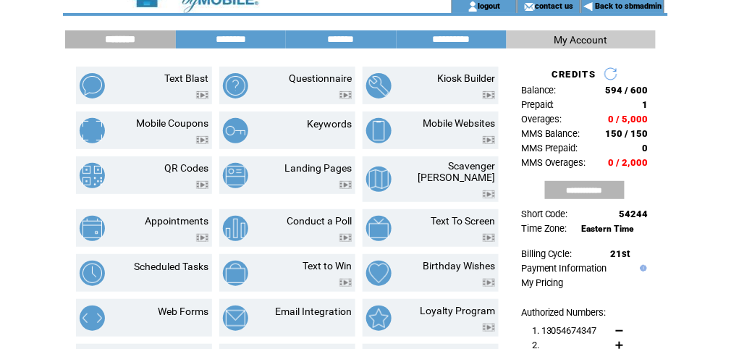 The width and height of the screenshot is (731, 349). Describe the element at coordinates (171, 266) in the screenshot. I see `a: Scheduled Tasks` at that location.